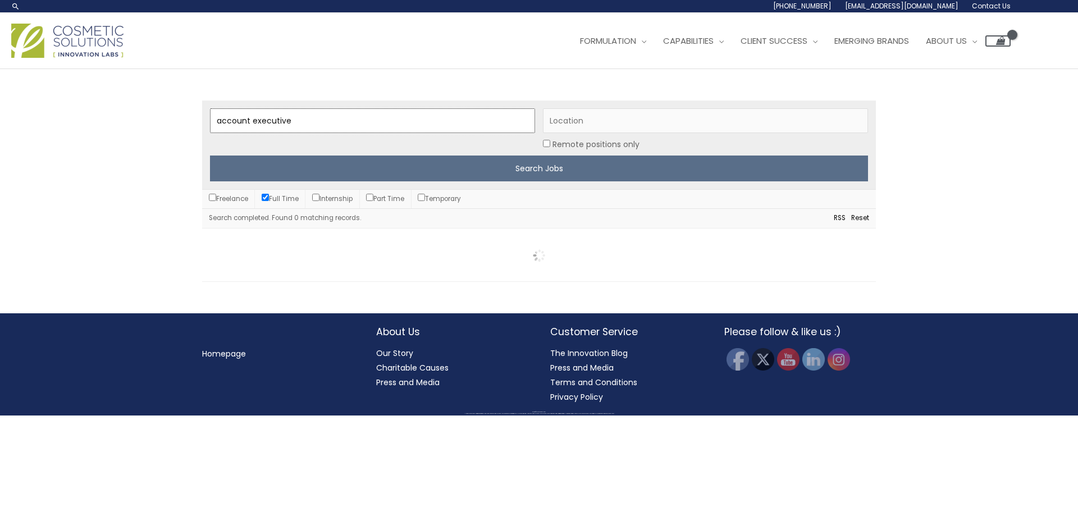  I want to click on input: Keywords, so click(372, 121).